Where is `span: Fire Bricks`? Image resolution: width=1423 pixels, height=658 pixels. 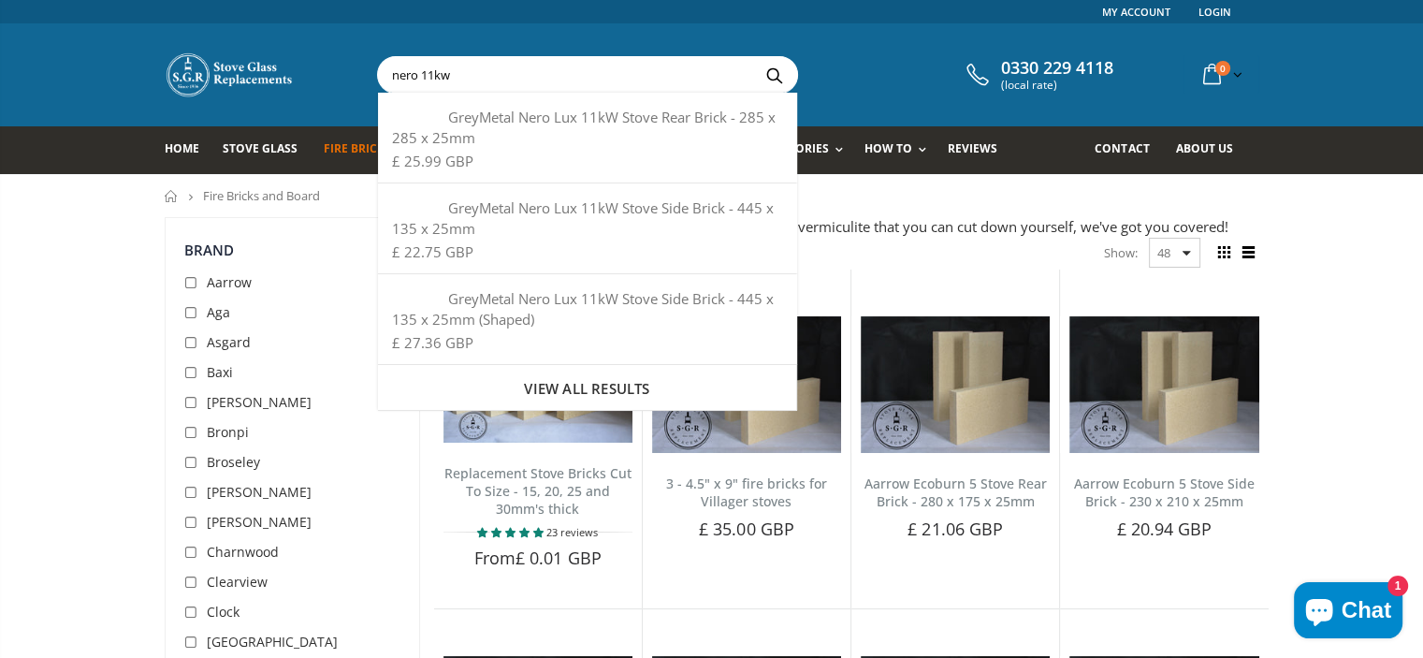 span: Fire Bricks is located at coordinates (357, 148).